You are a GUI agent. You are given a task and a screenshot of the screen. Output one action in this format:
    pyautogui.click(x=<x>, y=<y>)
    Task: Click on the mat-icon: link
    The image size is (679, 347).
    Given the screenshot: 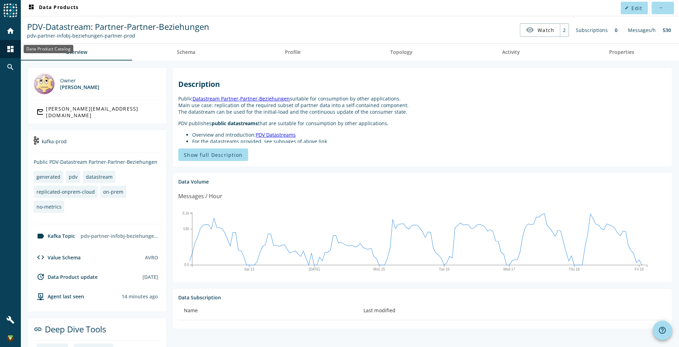 What is the action you would take?
    pyautogui.click(x=38, y=329)
    